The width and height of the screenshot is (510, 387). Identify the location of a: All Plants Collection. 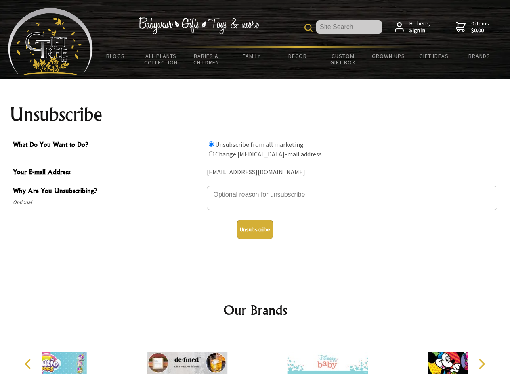
(161, 59).